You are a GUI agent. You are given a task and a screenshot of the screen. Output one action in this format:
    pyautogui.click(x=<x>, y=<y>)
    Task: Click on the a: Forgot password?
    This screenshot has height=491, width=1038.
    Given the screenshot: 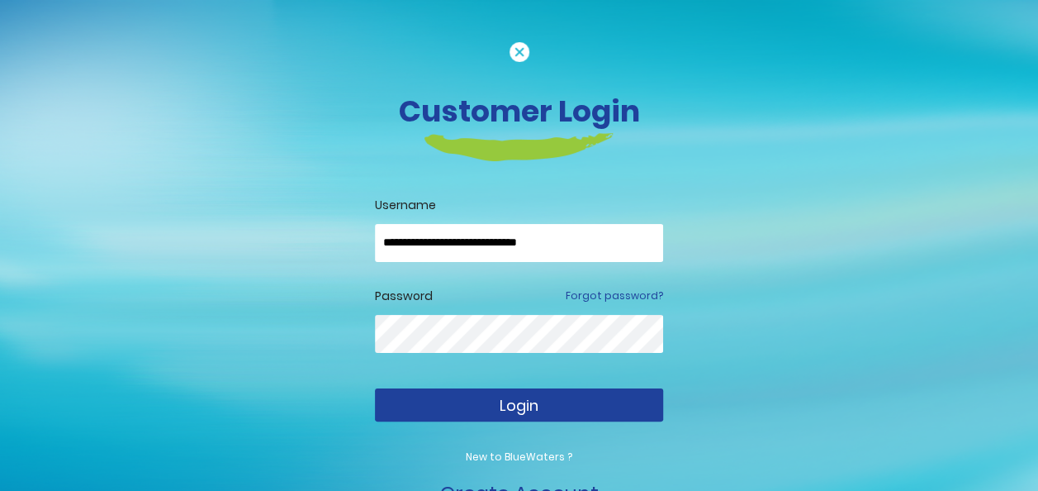 What is the action you would take?
    pyautogui.click(x=615, y=296)
    